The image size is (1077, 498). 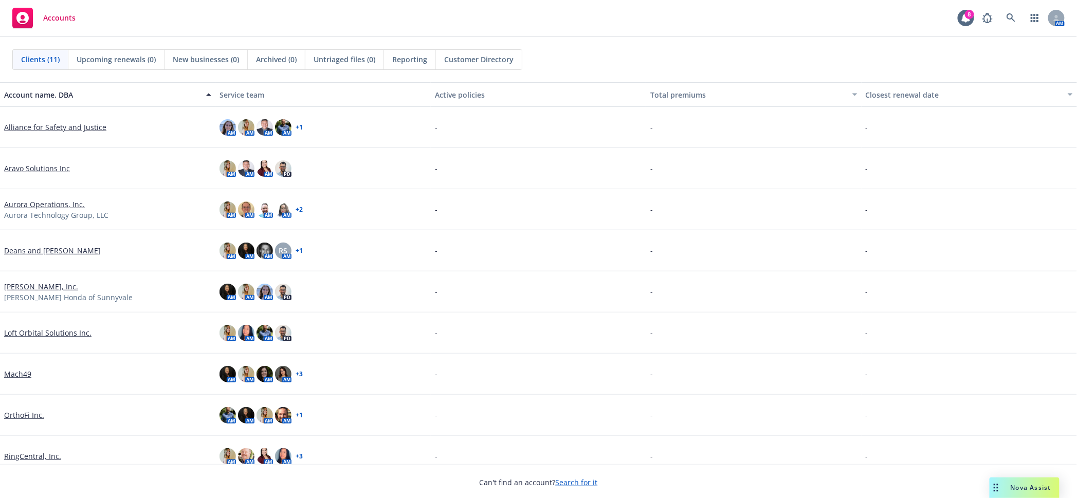 I want to click on a: Aravo Solutions Inc, so click(x=37, y=168).